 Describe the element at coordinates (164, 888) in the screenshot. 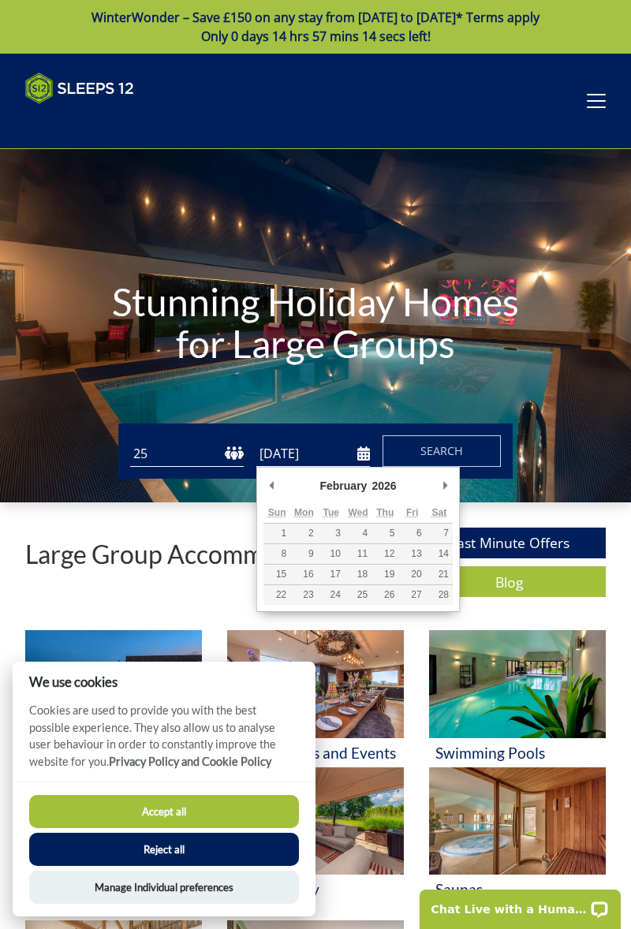

I see `button: Manage Individual preferences` at that location.